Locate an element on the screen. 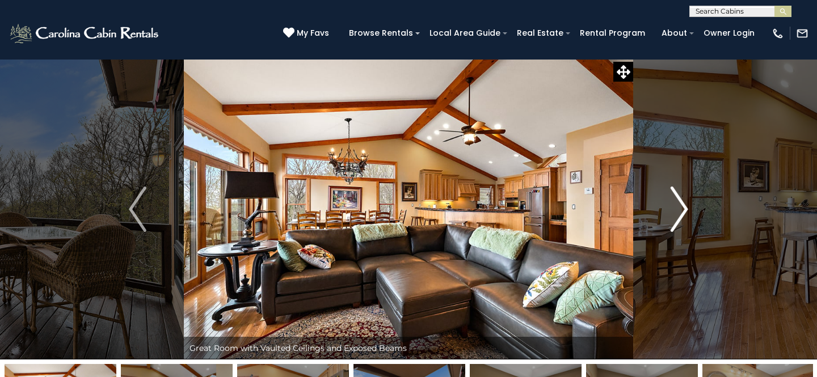 This screenshot has width=817, height=377. a: My Favs is located at coordinates (308, 33).